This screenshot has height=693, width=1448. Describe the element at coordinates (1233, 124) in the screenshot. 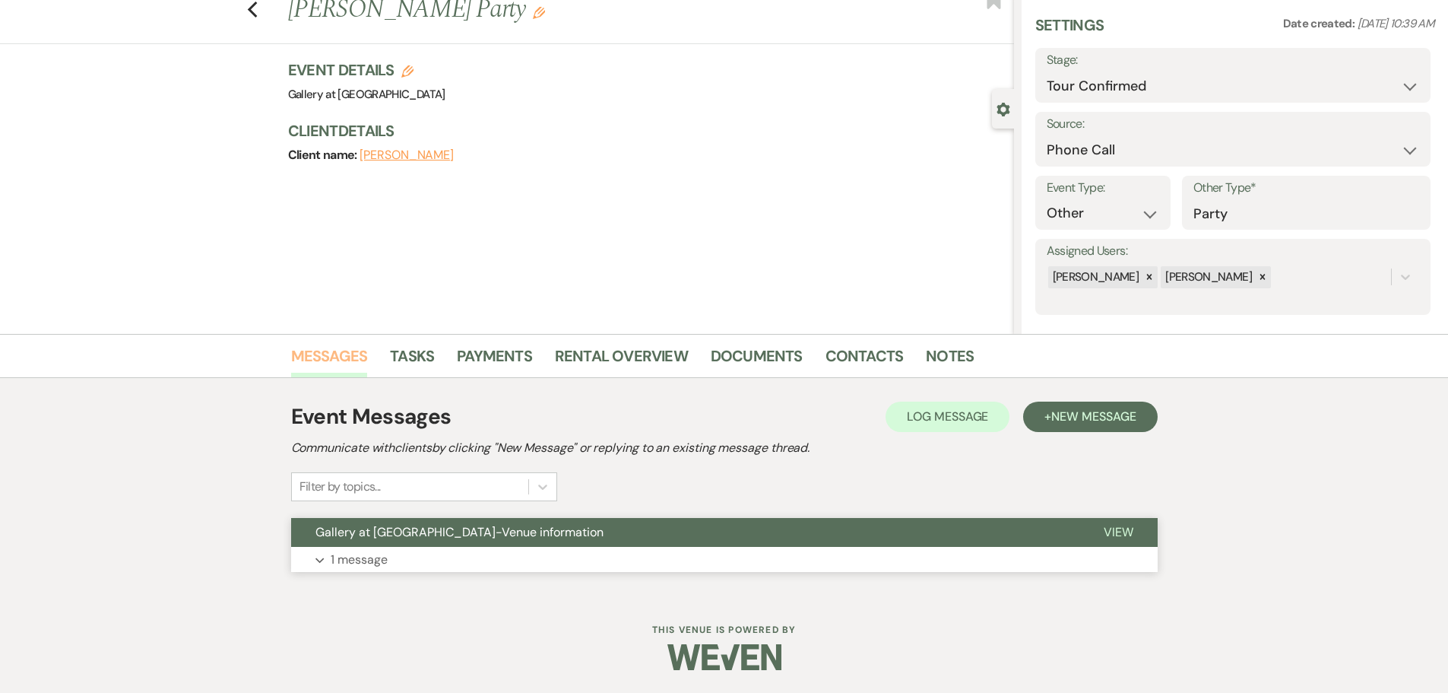

I see `label: Source:` at that location.